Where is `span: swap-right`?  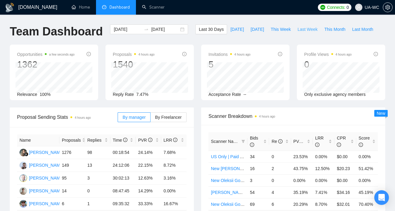 span: swap-right is located at coordinates (146, 29).